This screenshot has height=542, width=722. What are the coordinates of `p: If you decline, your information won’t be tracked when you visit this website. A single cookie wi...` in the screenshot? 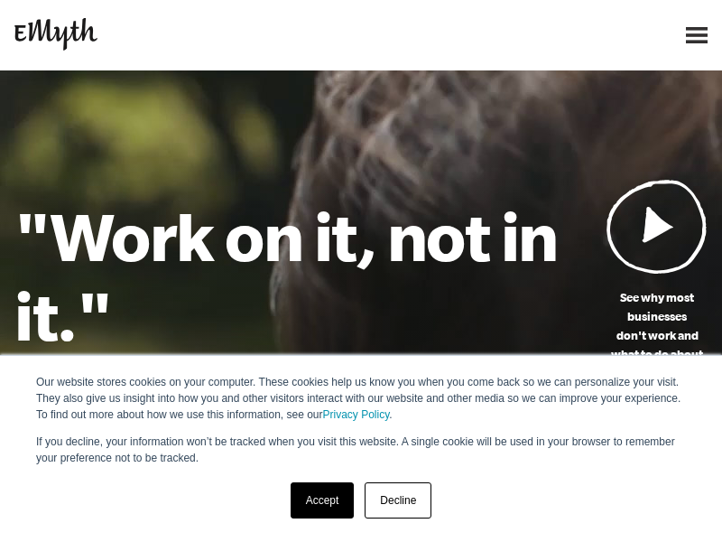 It's located at (361, 450).